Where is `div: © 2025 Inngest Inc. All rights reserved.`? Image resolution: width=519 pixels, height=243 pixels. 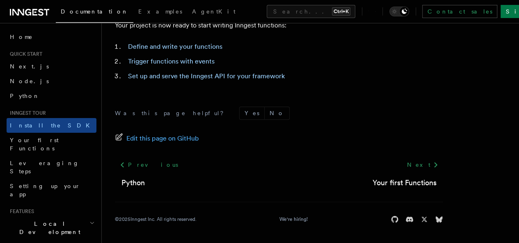 div: © 2025 Inngest Inc. All rights reserved. is located at coordinates (156, 220).